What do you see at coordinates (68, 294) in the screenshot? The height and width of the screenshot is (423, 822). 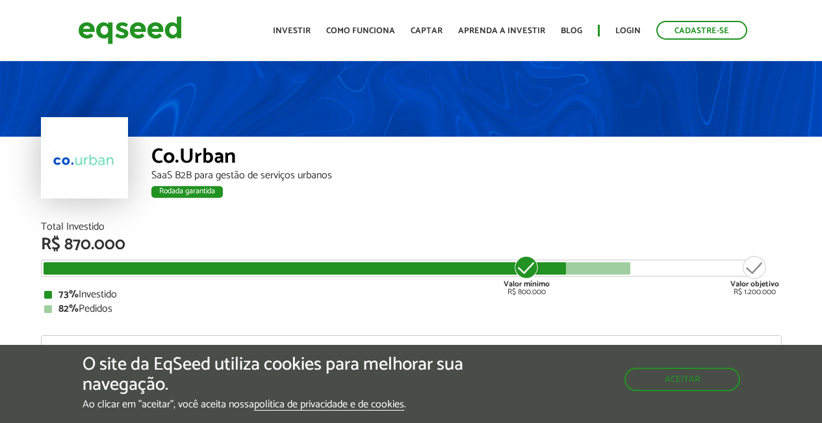 I see `strong: 73%` at bounding box center [68, 294].